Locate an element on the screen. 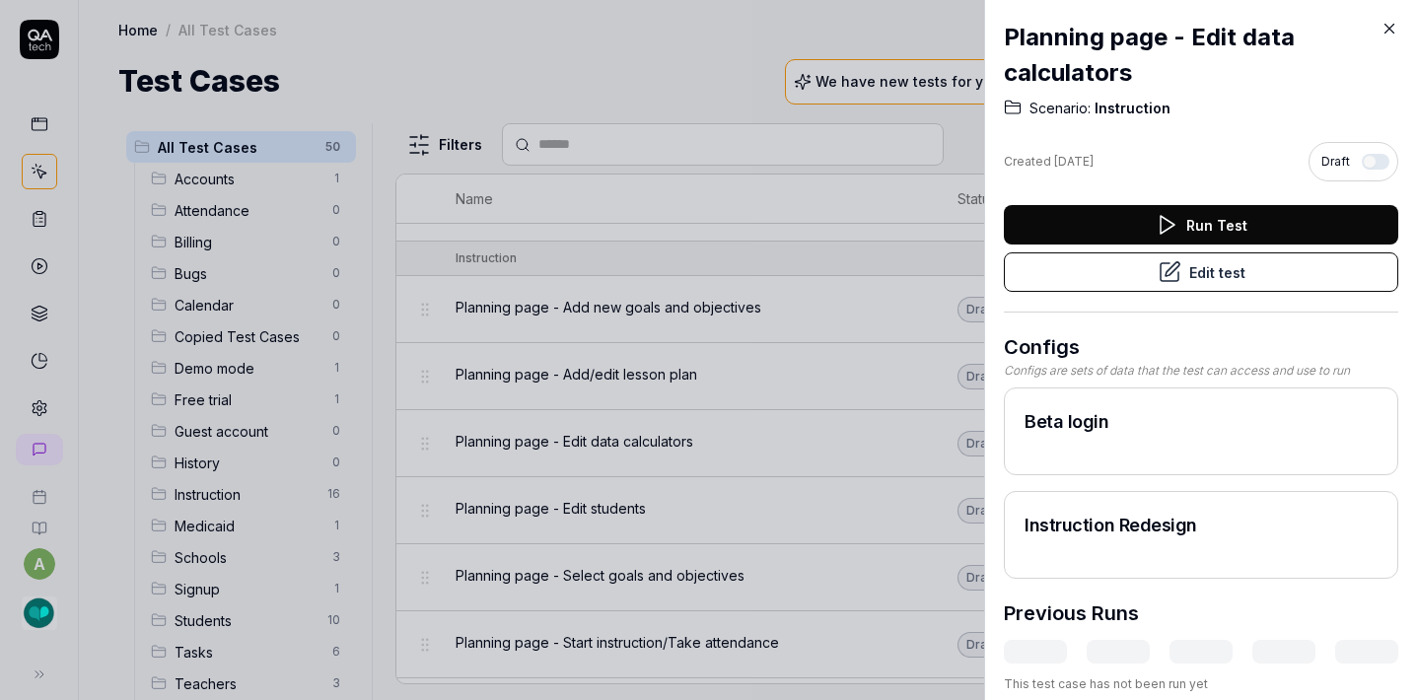  div: Configs are sets of data that the test can access and use to run is located at coordinates (1201, 371).